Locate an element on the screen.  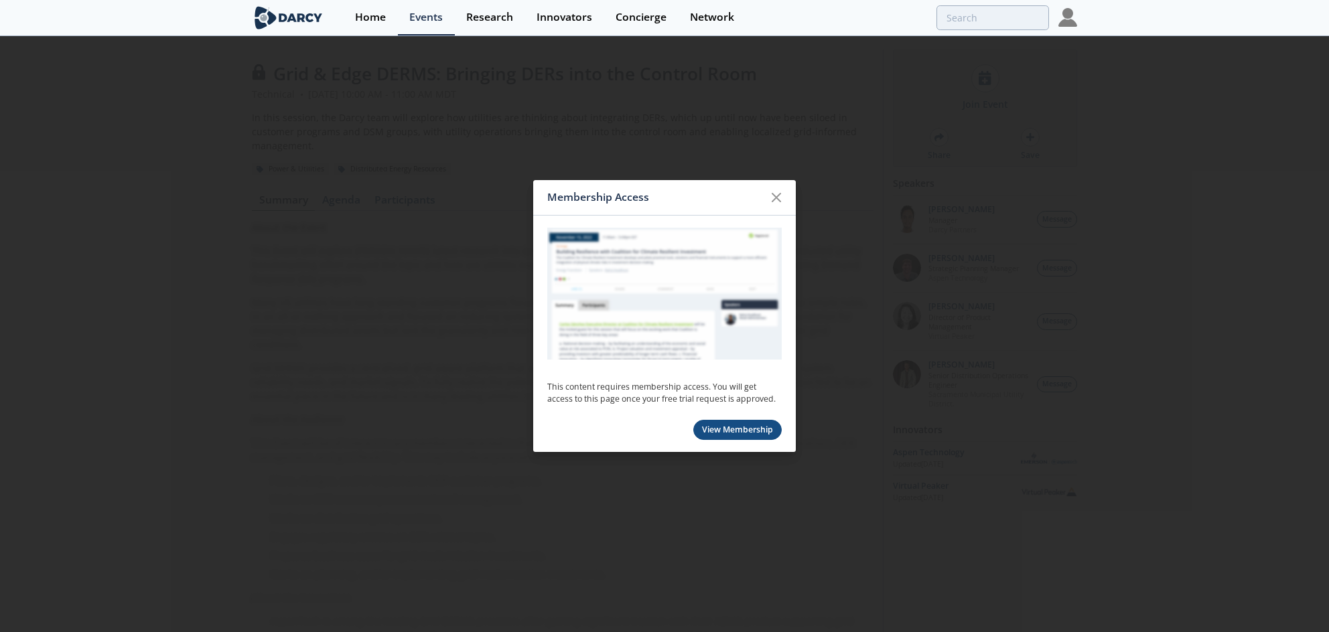
div: Innovators is located at coordinates (564, 17).